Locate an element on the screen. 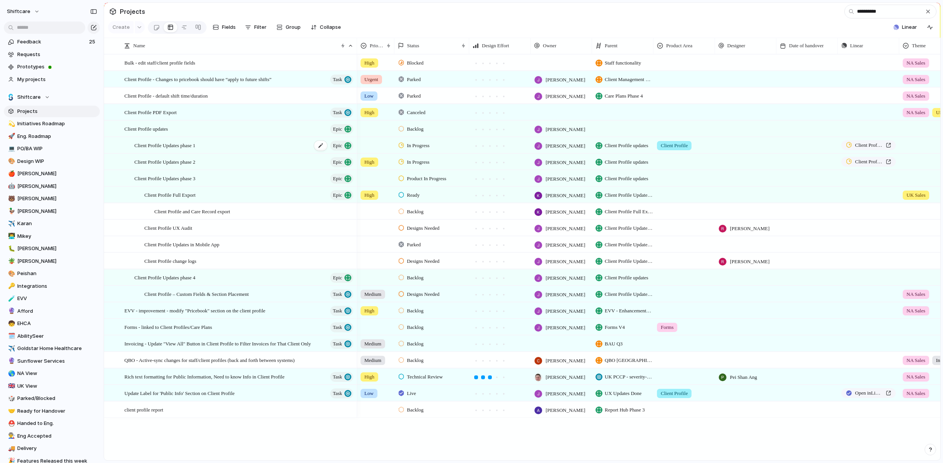 The image size is (943, 463). span: Client Profile - Changes to pricebook should have “apply to future shifts” is located at coordinates (198, 79).